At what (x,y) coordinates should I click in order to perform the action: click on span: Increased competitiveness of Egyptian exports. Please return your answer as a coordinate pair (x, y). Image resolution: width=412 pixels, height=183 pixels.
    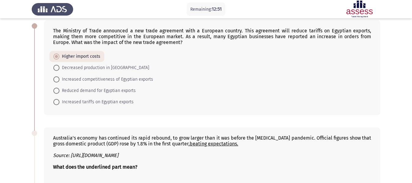
    Looking at the image, I should click on (106, 79).